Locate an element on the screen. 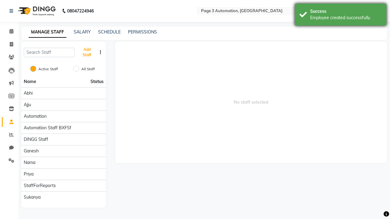  a: PERMISSIONS is located at coordinates (142, 32).